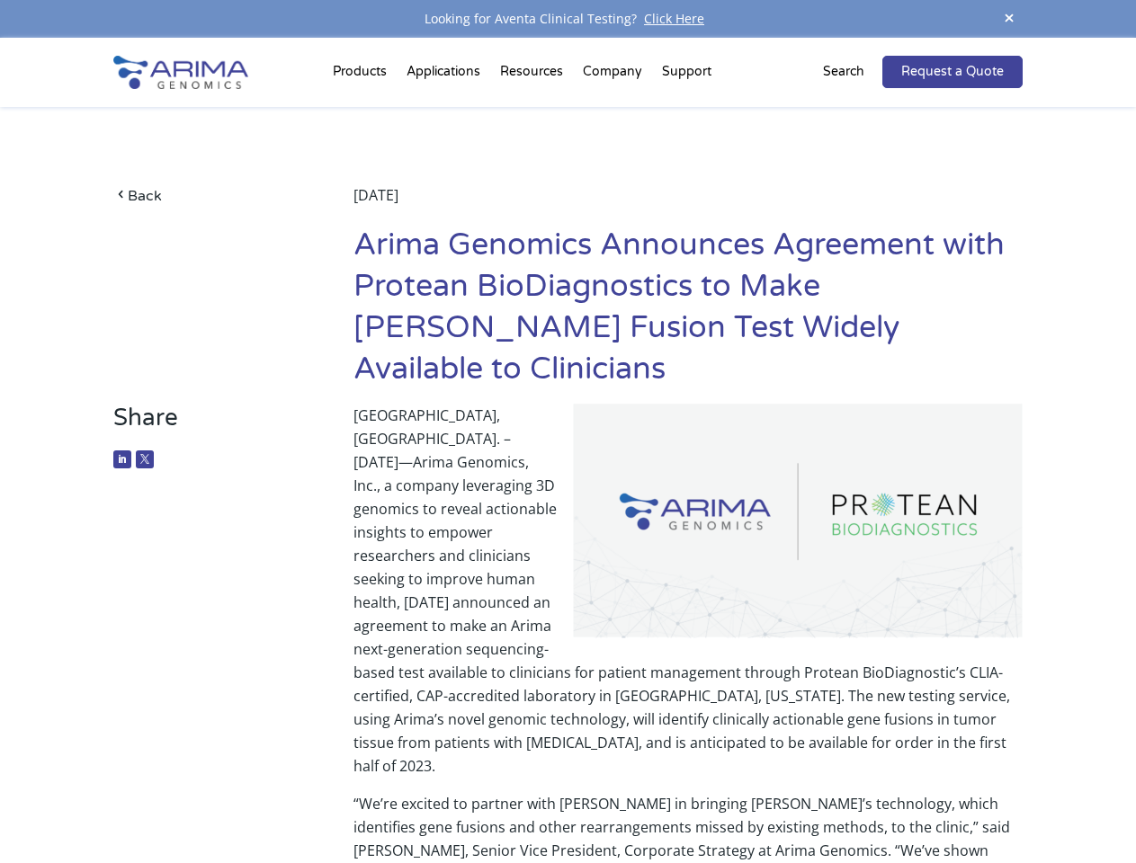 Image resolution: width=1136 pixels, height=863 pixels. What do you see at coordinates (181, 72) in the screenshot?
I see `img: Arima-Genomics-logo` at bounding box center [181, 72].